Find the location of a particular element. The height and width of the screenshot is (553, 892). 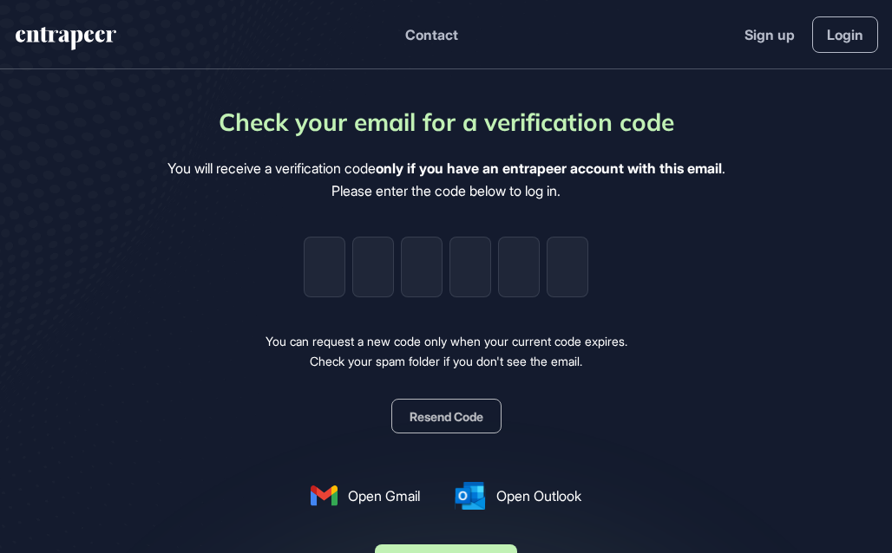

a: Open Gmail is located at coordinates (365, 496).